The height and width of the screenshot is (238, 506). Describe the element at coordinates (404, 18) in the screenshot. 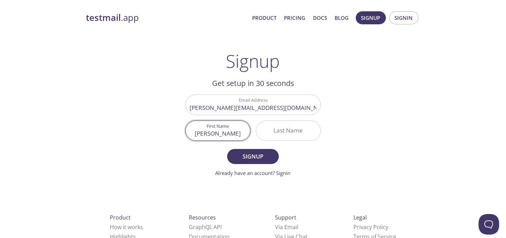

I see `button: Signin` at that location.